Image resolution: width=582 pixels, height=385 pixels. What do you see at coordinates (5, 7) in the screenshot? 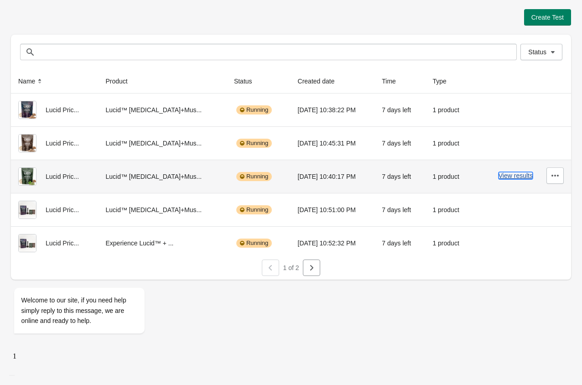
I see `span: 1` at bounding box center [5, 7].